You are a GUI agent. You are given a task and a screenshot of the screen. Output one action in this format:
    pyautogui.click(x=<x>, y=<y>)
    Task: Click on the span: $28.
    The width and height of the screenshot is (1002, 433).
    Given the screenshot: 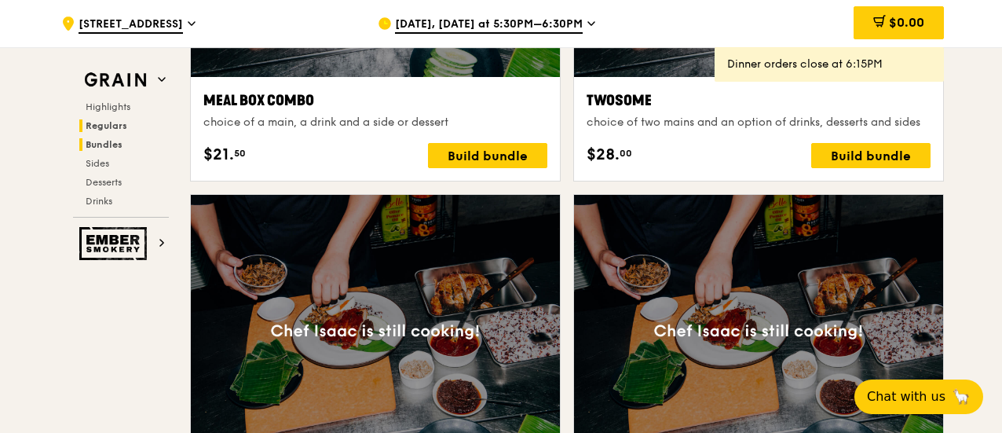 What is the action you would take?
    pyautogui.click(x=603, y=155)
    